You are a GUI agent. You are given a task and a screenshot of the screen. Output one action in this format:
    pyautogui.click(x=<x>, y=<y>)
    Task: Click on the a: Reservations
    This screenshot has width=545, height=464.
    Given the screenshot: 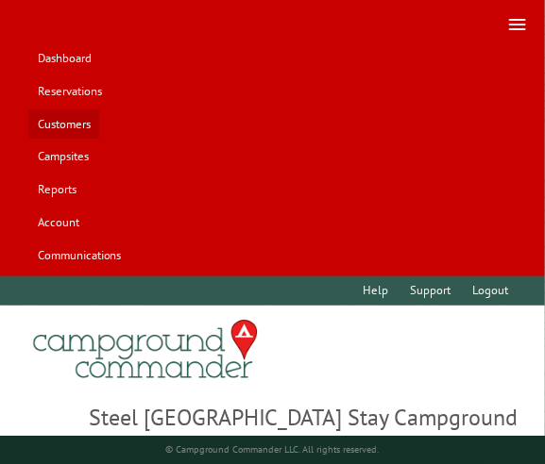 What is the action you would take?
    pyautogui.click(x=69, y=92)
    